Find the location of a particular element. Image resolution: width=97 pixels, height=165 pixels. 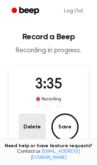

h1: Record a Beep is located at coordinates (48, 37).